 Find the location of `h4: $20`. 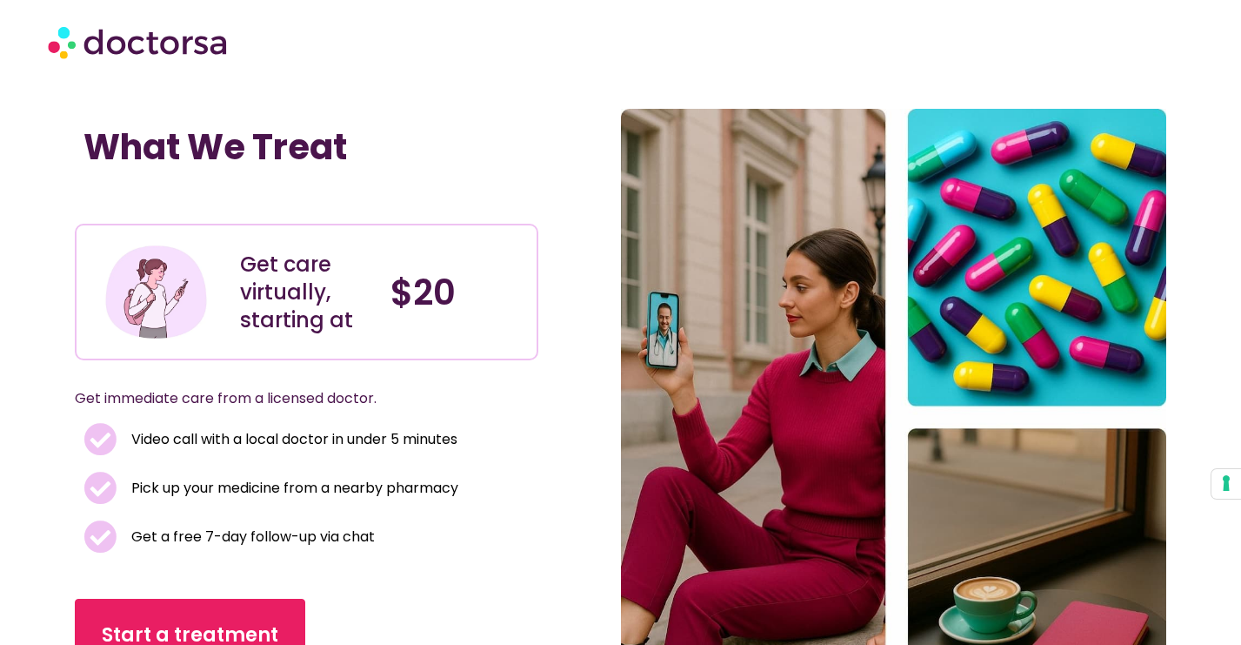

h4: $20 is located at coordinates (457, 292).